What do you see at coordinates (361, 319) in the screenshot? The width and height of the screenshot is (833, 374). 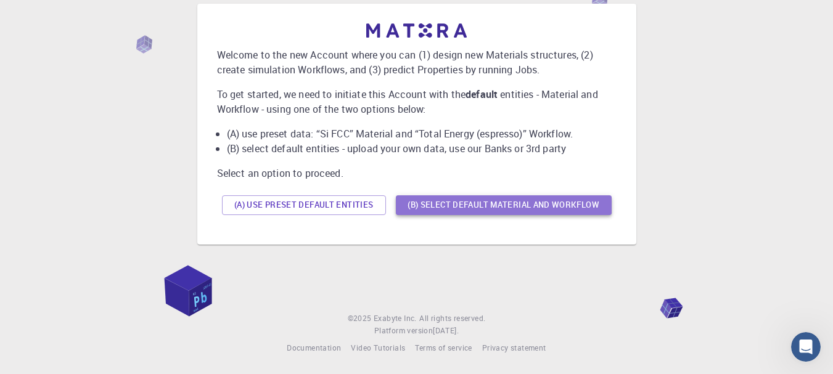 I see `span: © 2025` at bounding box center [361, 319].